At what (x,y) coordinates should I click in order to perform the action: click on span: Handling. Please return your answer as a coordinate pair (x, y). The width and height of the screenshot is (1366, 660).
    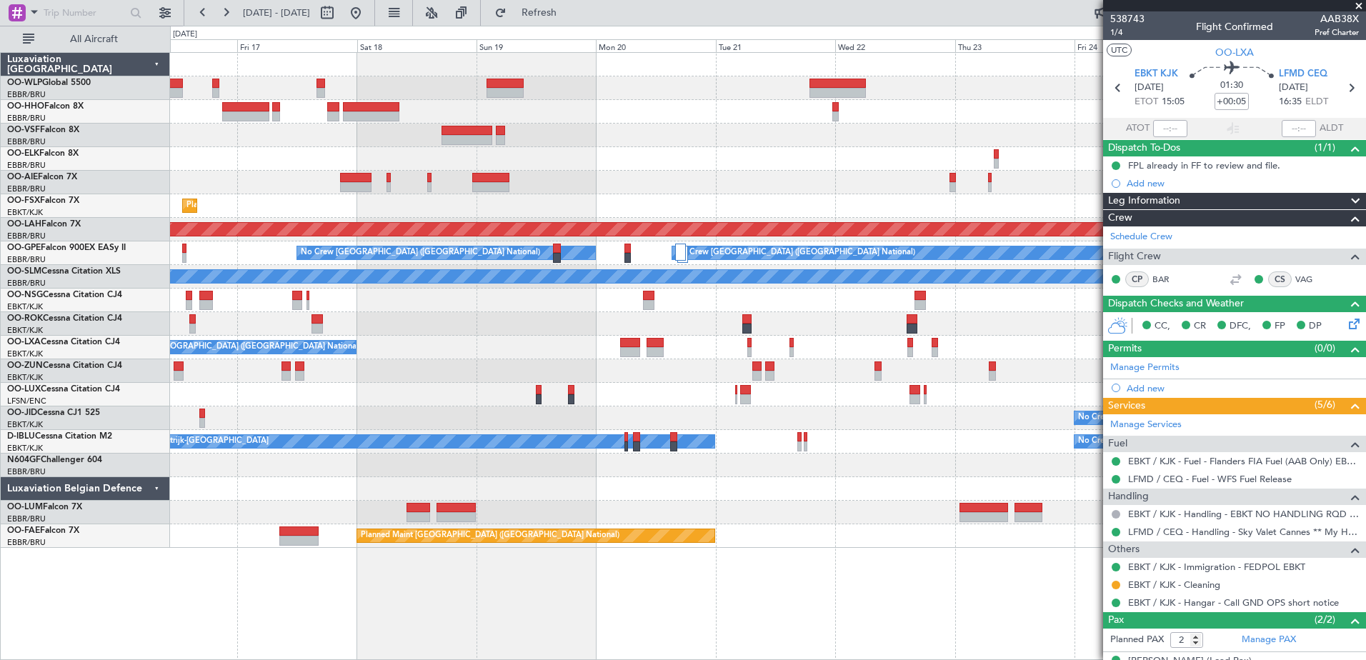
    Looking at the image, I should click on (1128, 497).